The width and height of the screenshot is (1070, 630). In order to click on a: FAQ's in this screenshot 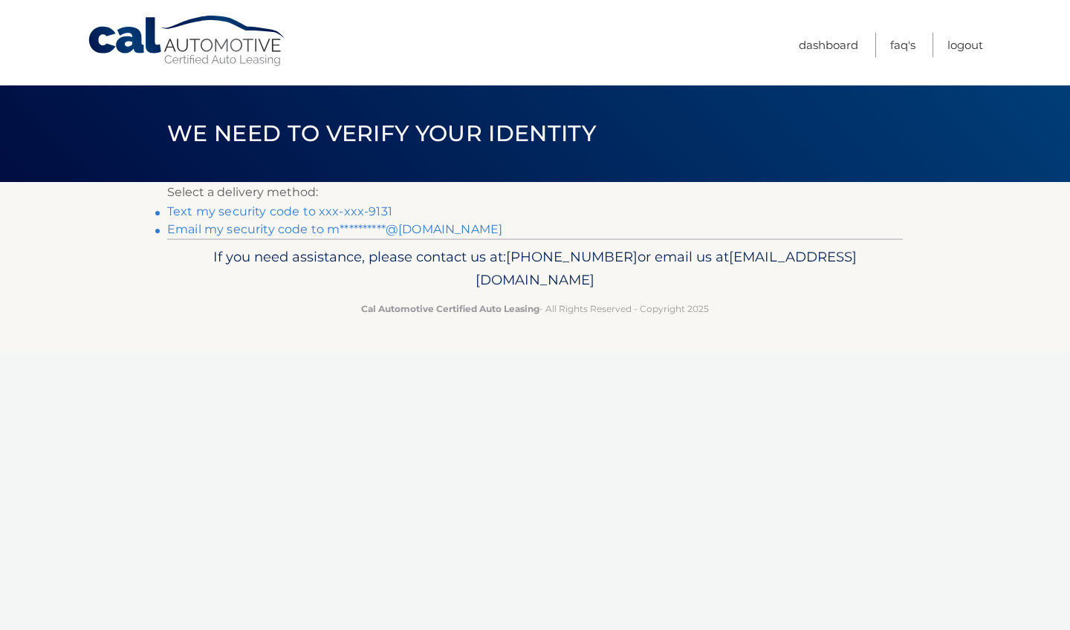, I will do `click(903, 45)`.